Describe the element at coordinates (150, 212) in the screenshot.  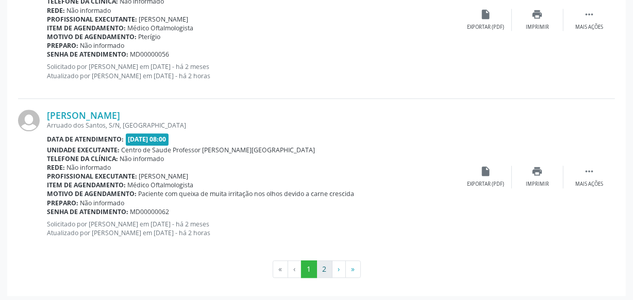
I see `span: MD00000062` at that location.